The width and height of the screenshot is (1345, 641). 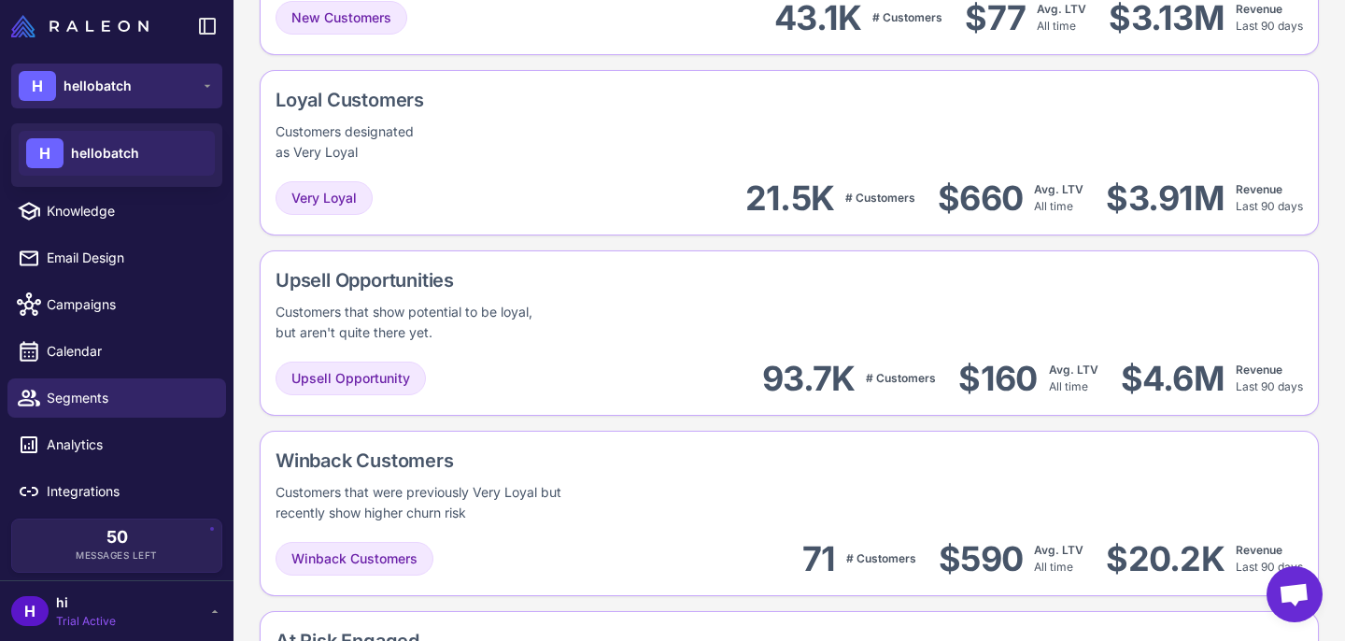 What do you see at coordinates (117, 258) in the screenshot?
I see `a: Email Design` at bounding box center [117, 258].